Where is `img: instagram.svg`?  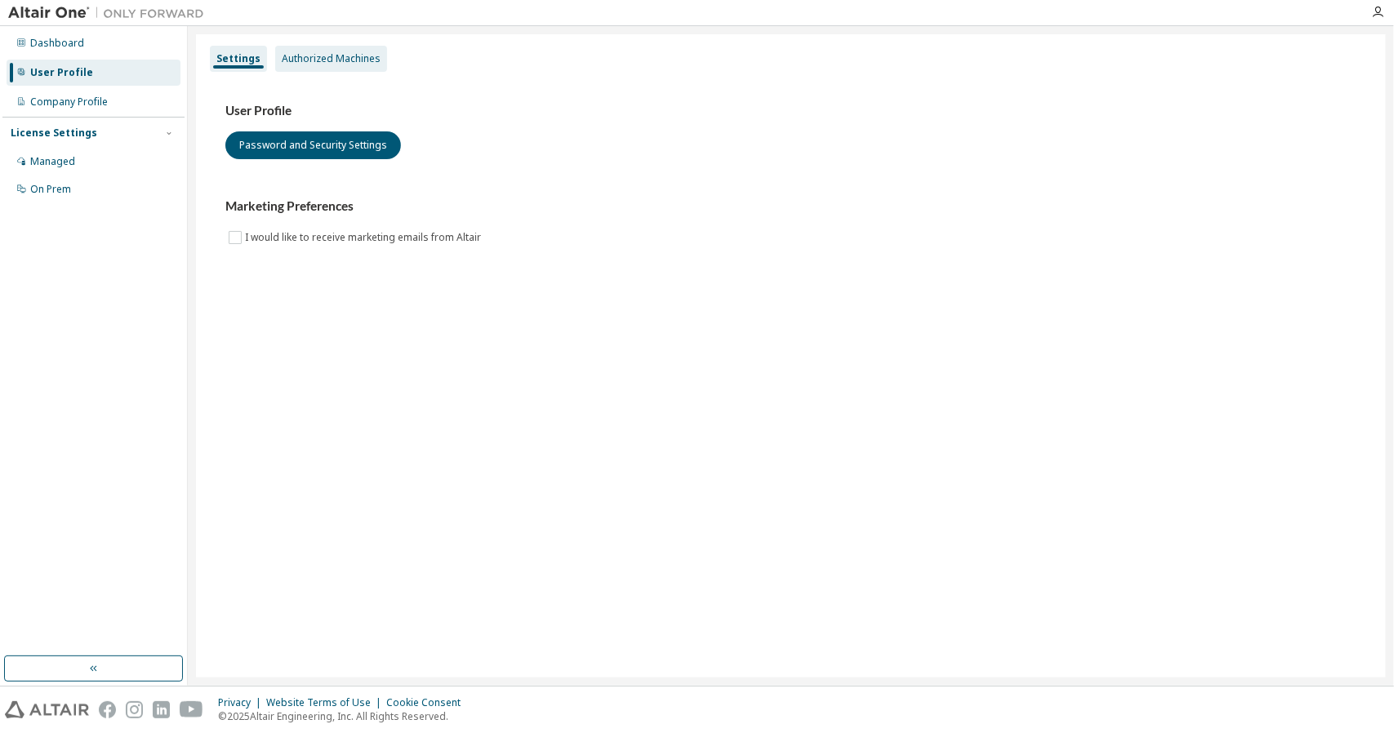
img: instagram.svg is located at coordinates (134, 710).